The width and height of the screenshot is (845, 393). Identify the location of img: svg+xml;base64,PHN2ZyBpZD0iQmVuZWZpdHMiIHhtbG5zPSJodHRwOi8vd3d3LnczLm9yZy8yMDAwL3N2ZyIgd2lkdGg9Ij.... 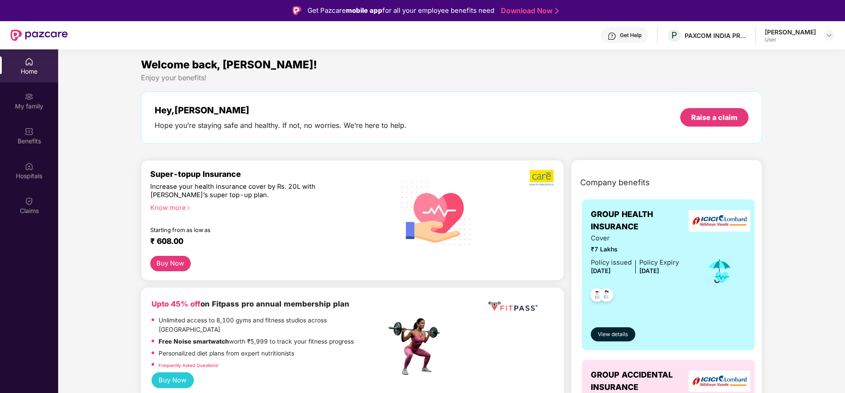
(29, 131).